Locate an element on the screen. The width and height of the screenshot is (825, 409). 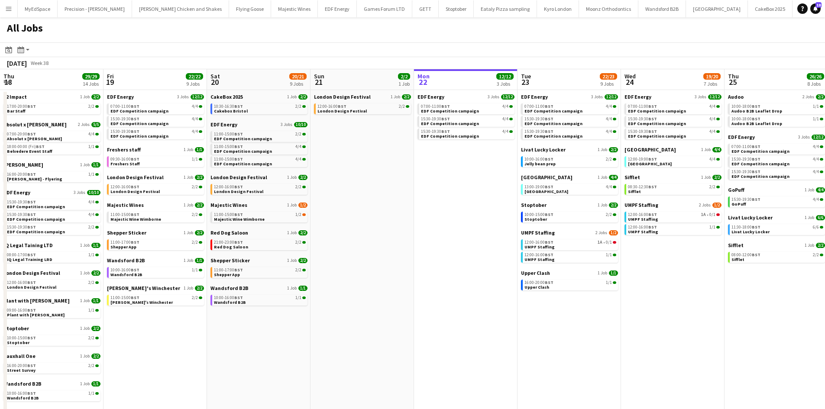
a: 10:30-16:30BST2/2Cakebox Bristol is located at coordinates (260, 108).